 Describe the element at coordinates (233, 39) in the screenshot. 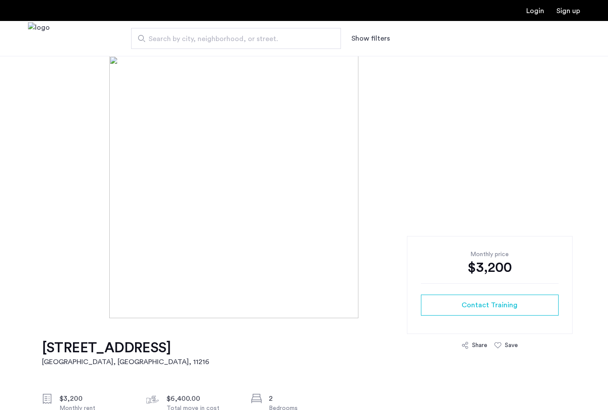

I see `span: Search by city, neighborhood, or street.` at that location.